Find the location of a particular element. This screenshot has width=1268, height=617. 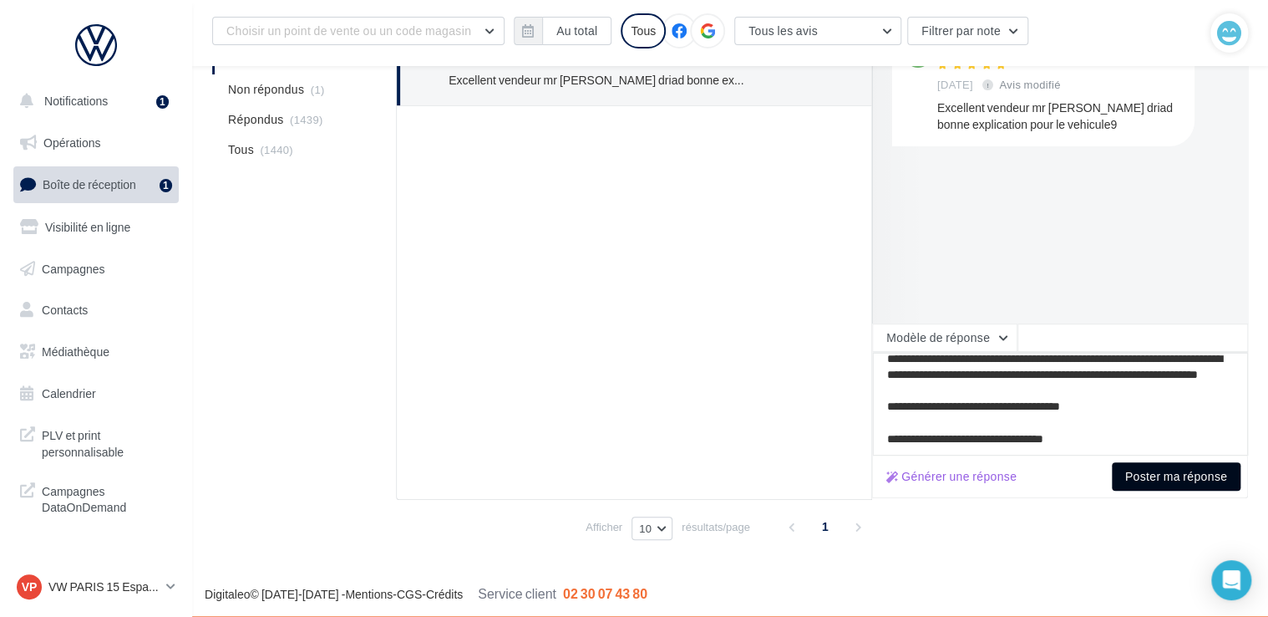

a: Campagnes is located at coordinates (96, 269).